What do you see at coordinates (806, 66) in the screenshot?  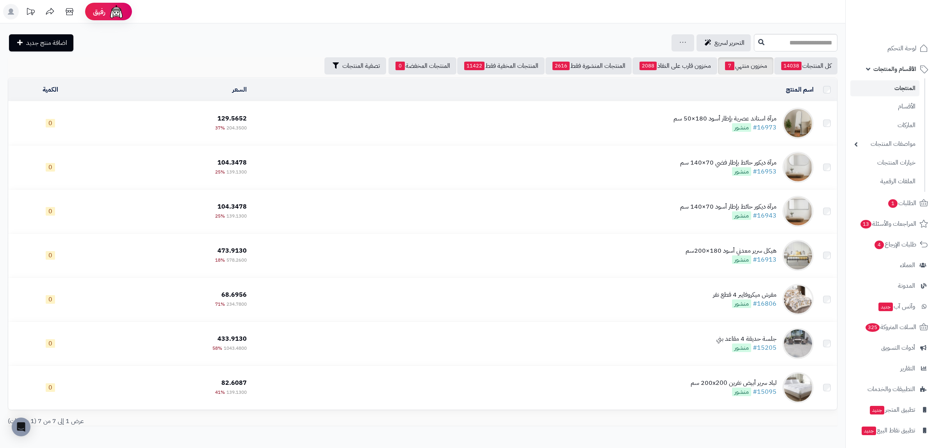 I see `a: كل المنتجات14038` at bounding box center [806, 66].